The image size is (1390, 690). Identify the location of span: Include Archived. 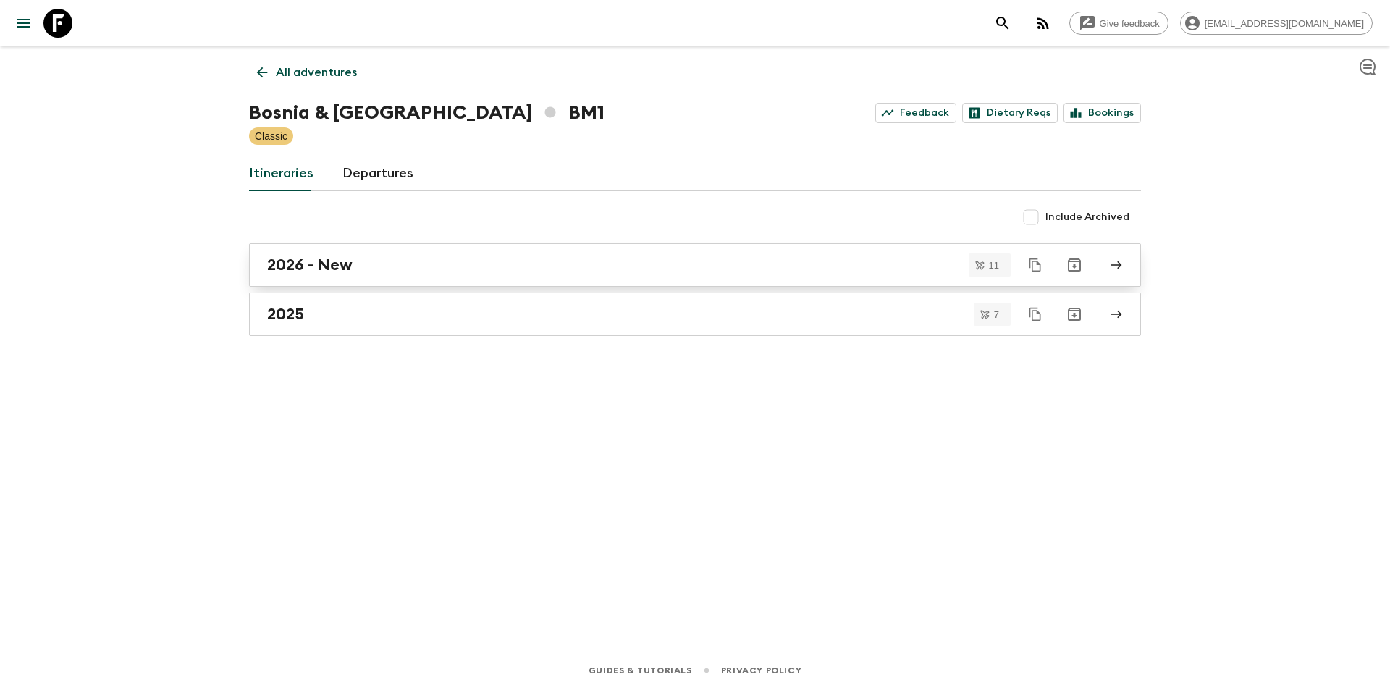
(1088, 217).